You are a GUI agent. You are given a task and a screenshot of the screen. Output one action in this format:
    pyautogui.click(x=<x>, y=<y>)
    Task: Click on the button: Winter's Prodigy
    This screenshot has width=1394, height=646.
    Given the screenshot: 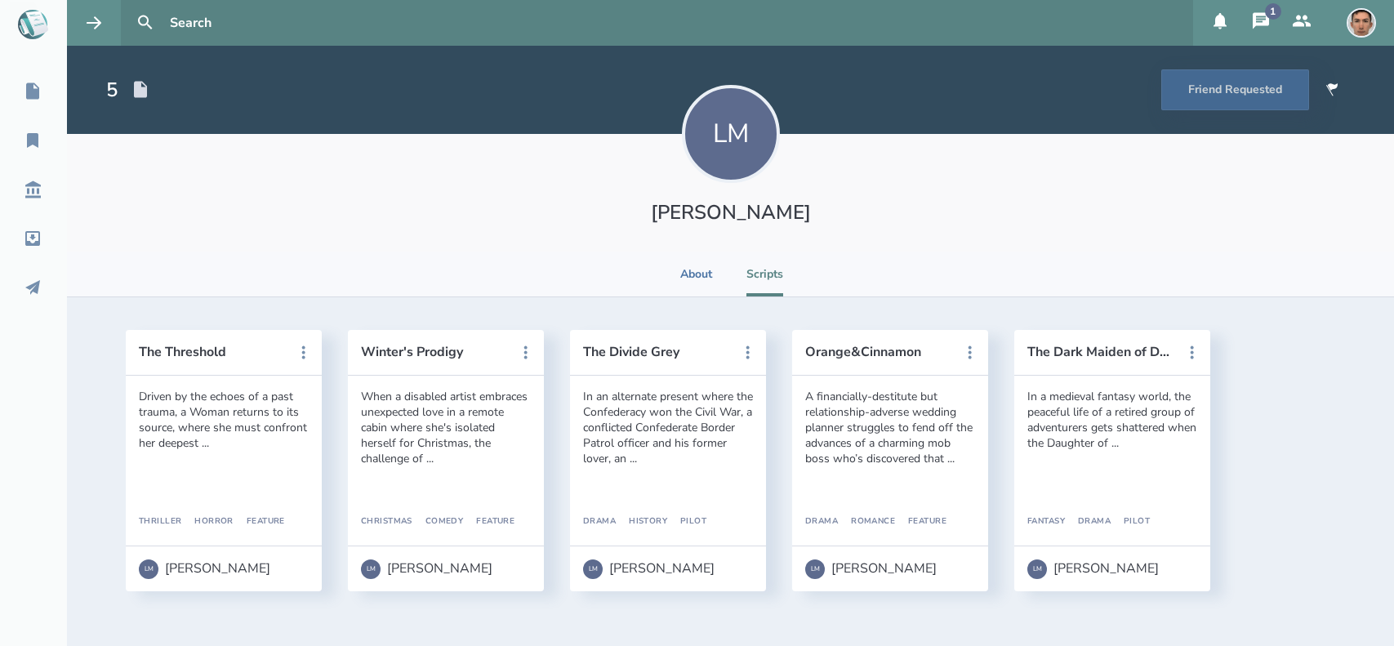 What is the action you would take?
    pyautogui.click(x=434, y=352)
    